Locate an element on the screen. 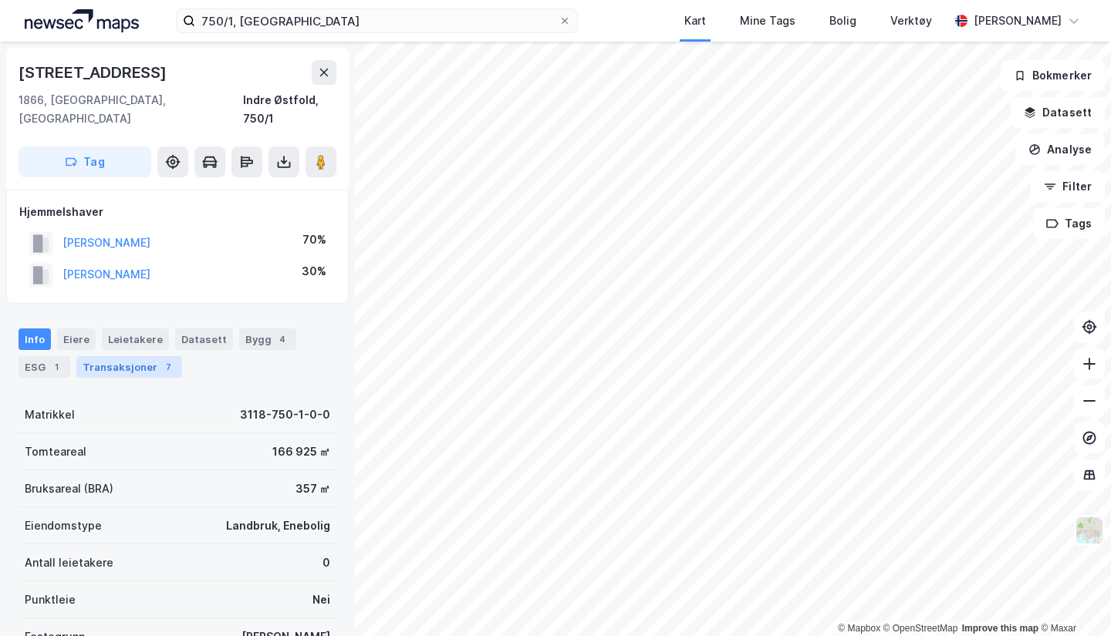  div: Info is located at coordinates (35, 339).